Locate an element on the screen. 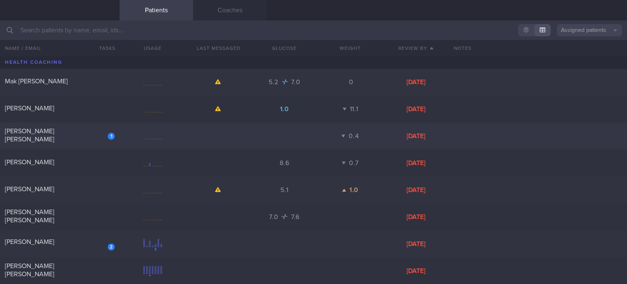 This screenshot has width=627, height=284. button: Last Messaged is located at coordinates (219, 48).